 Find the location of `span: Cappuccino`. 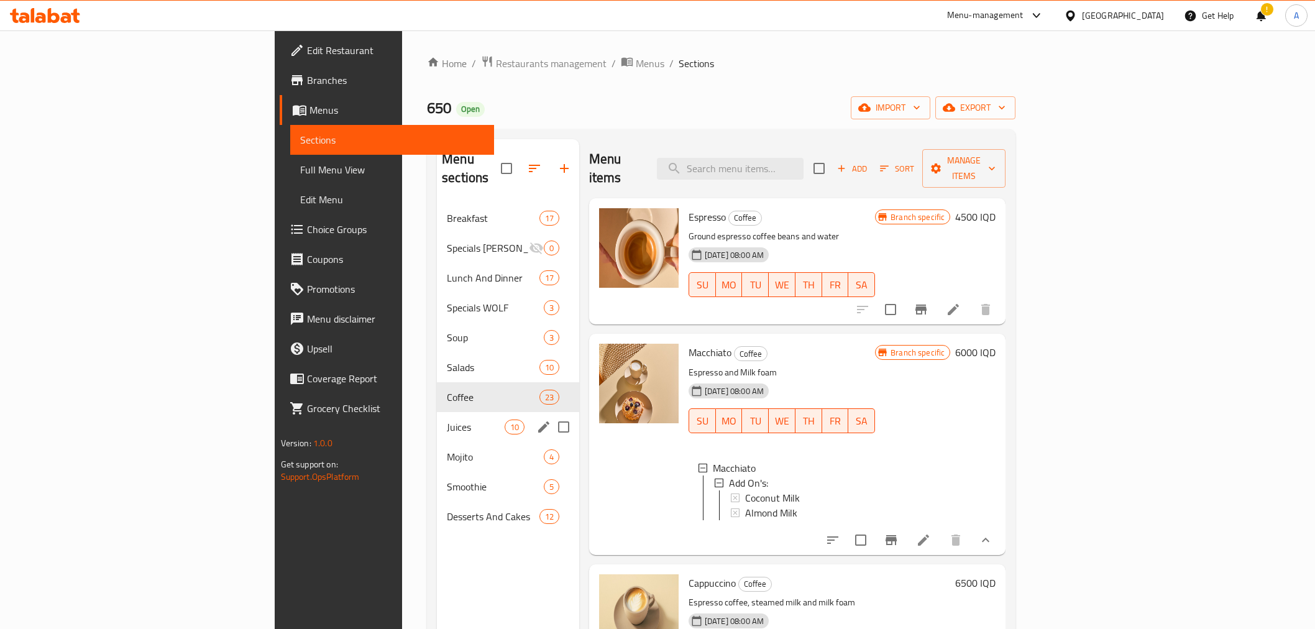

span: Cappuccino is located at coordinates (712, 583).